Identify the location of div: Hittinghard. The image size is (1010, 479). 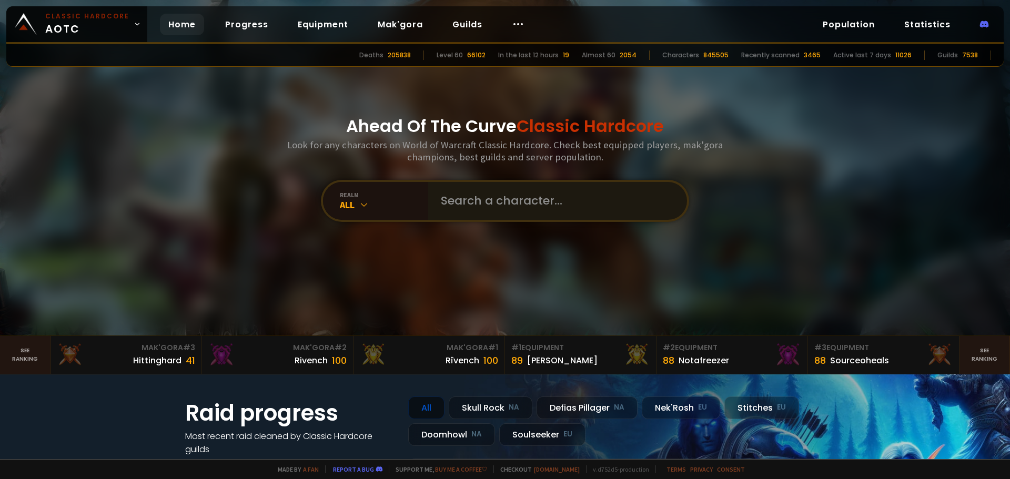
(157, 360).